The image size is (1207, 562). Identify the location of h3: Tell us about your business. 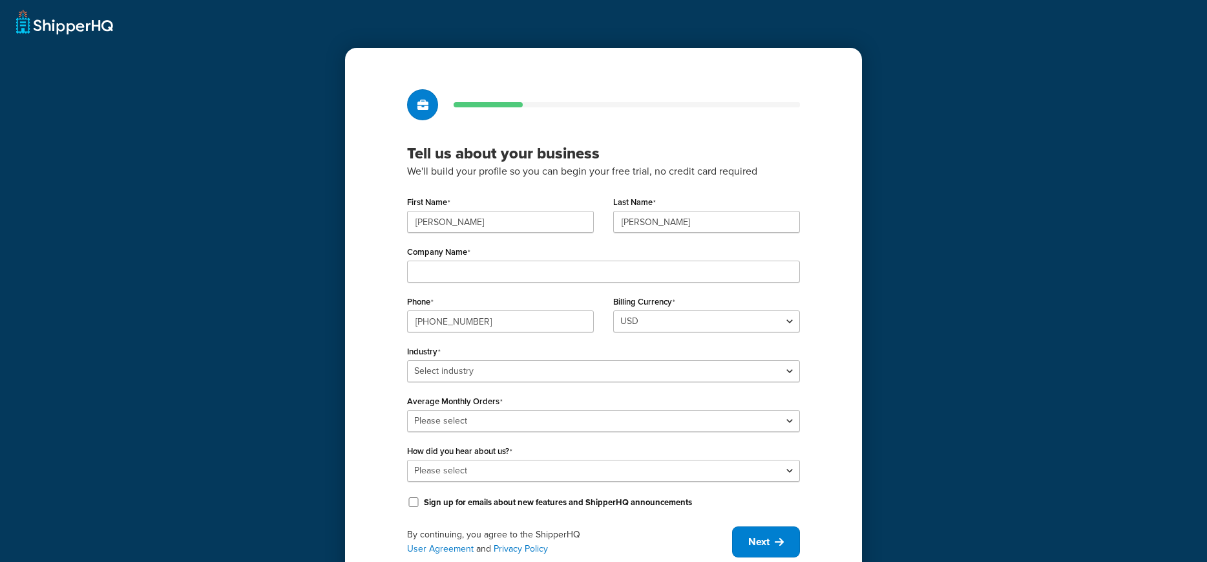
(604, 153).